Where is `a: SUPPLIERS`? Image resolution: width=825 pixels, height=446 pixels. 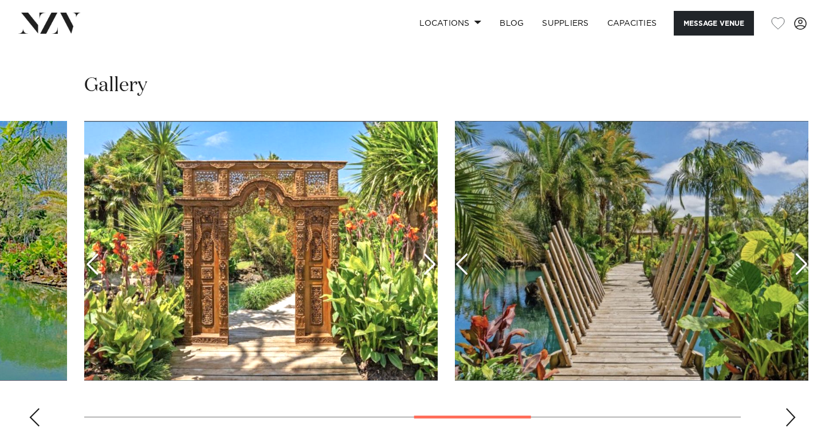 a: SUPPLIERS is located at coordinates (565, 23).